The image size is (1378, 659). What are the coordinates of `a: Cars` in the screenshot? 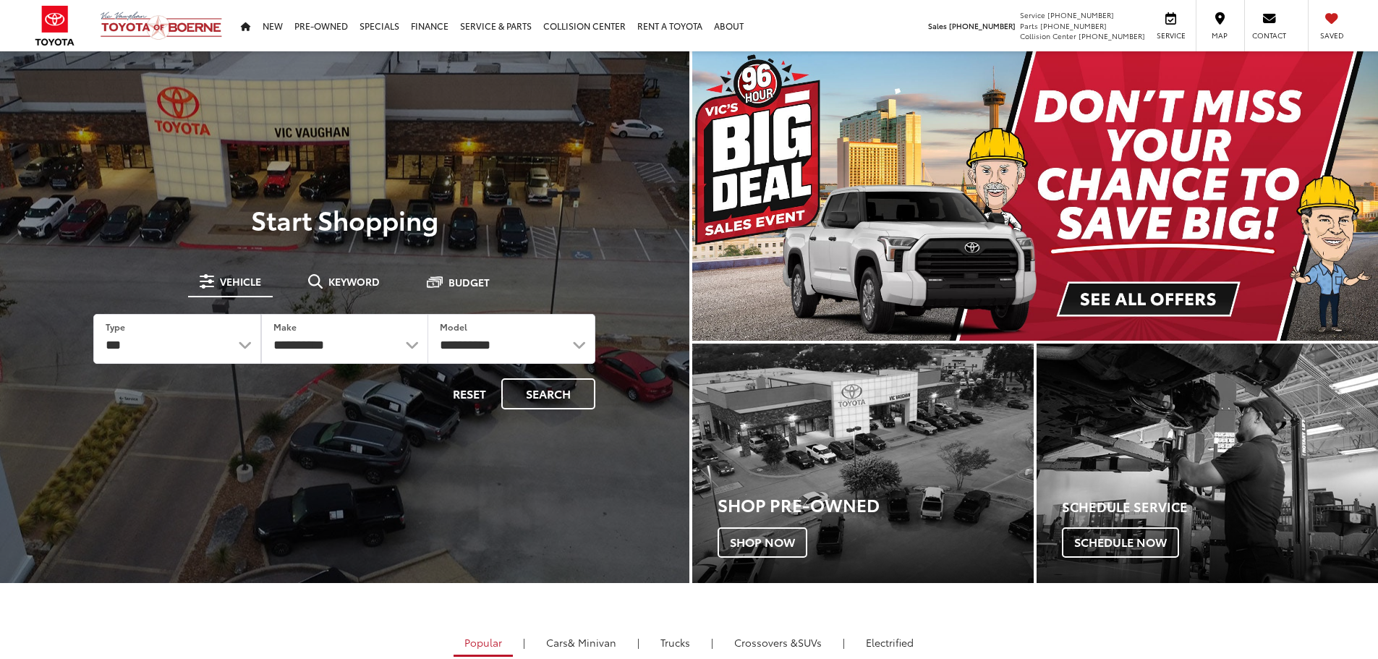 It's located at (581, 642).